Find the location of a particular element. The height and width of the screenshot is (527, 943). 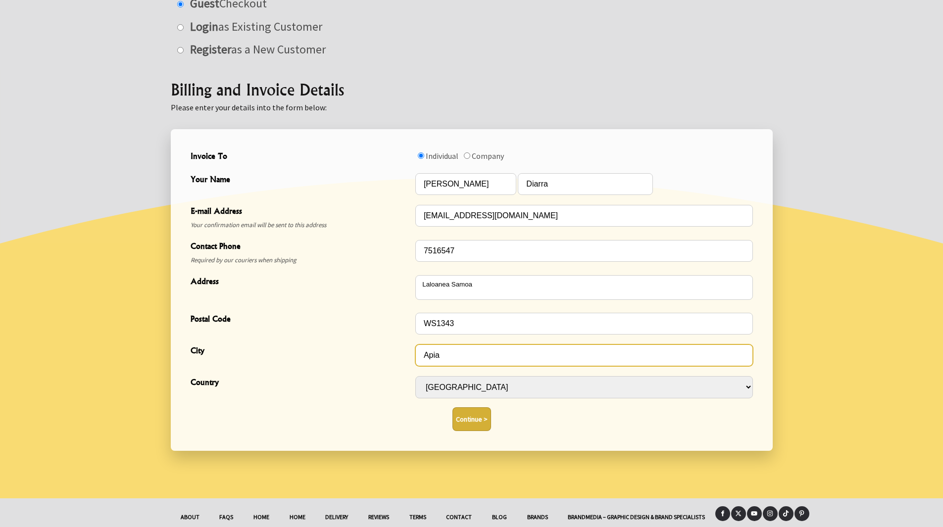

span: Invoice To is located at coordinates (301, 157).